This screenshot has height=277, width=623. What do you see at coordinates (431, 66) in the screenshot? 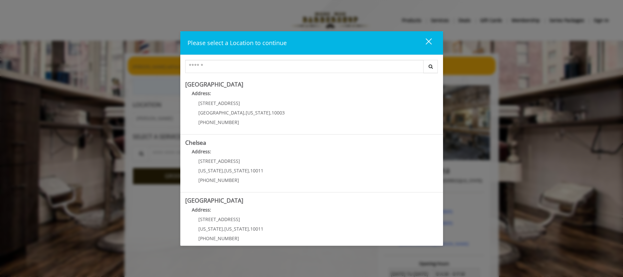
I see `i: Search button` at bounding box center [431, 66].